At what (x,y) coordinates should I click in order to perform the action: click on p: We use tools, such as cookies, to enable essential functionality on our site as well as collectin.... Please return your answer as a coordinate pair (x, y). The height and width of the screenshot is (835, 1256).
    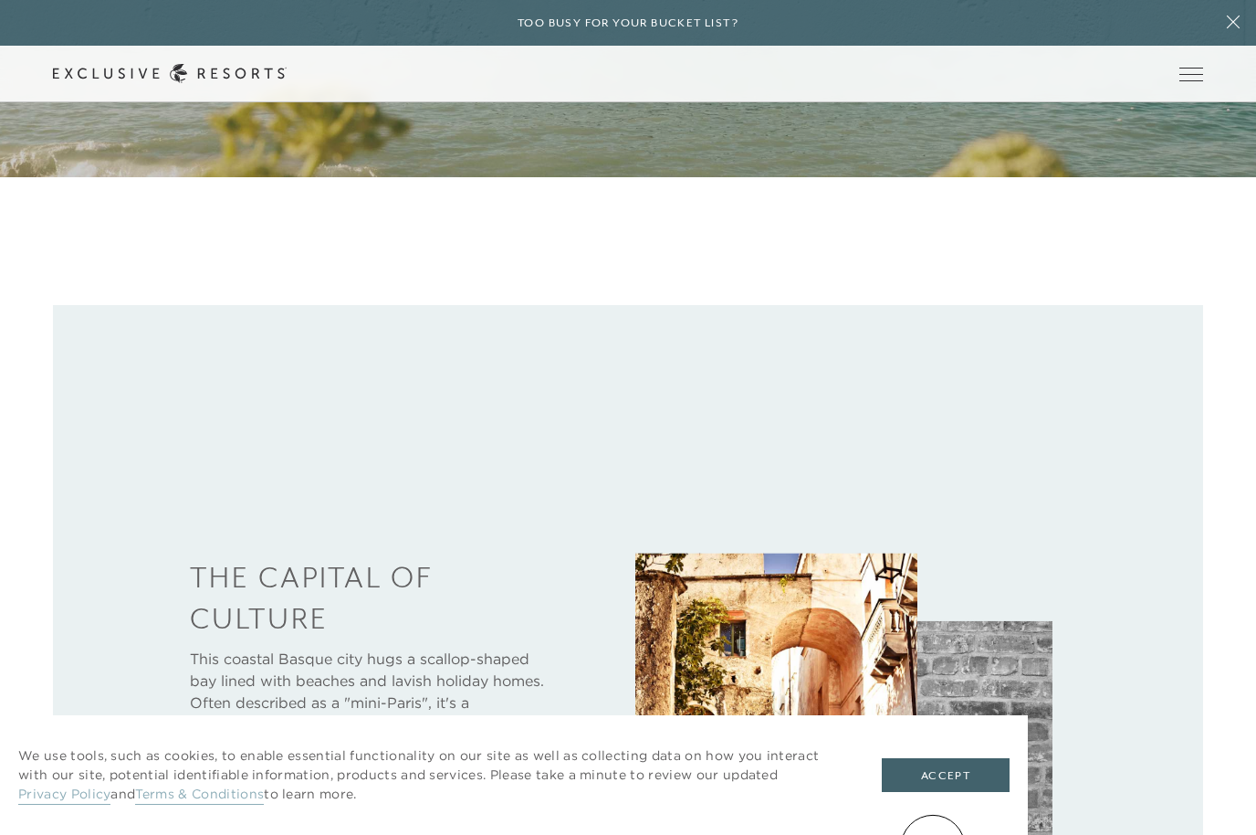
    Looking at the image, I should click on (432, 774).